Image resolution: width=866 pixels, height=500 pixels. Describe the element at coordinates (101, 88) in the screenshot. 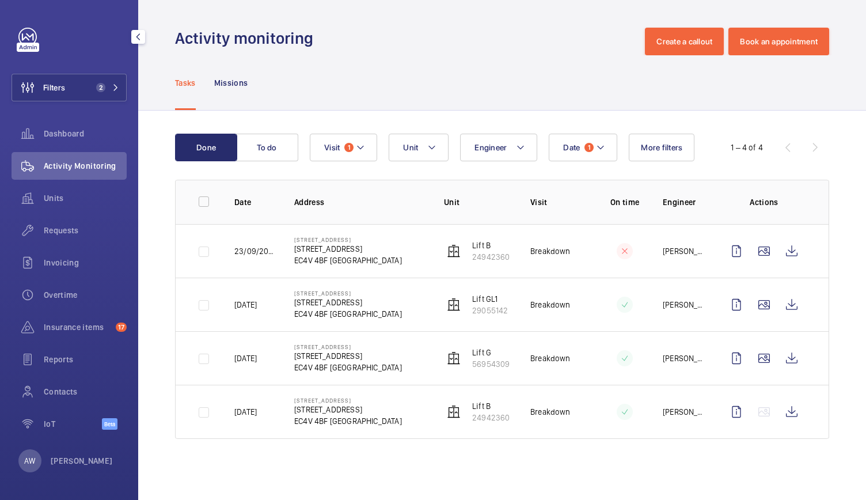

I see `span: 2` at that location.